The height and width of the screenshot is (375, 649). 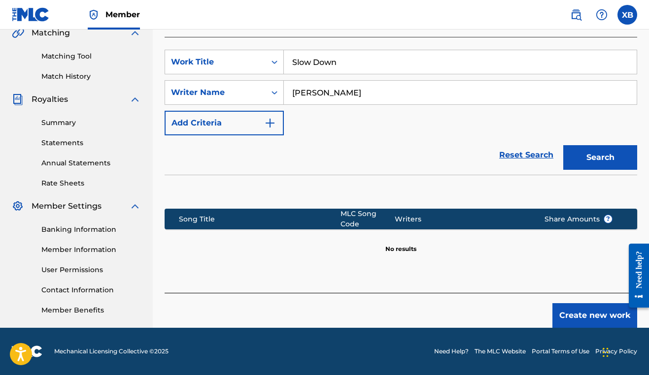 I want to click on a: Matching Tool, so click(x=91, y=56).